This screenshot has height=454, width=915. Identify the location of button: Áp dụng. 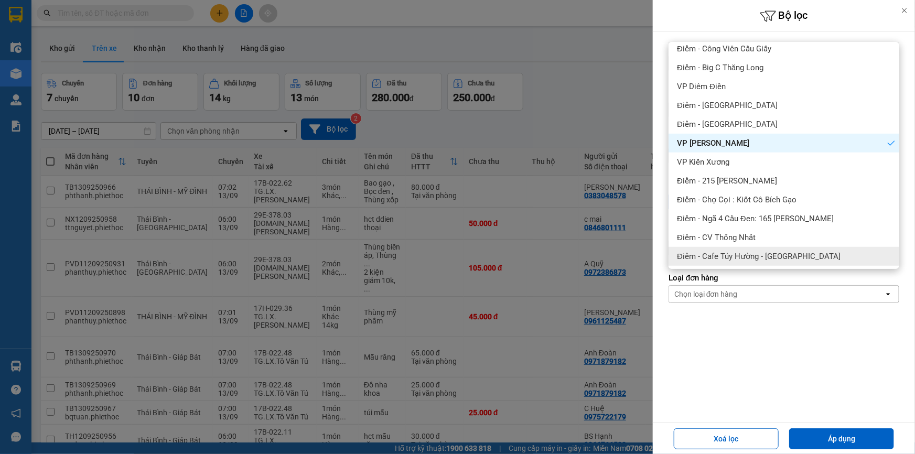
(842, 439).